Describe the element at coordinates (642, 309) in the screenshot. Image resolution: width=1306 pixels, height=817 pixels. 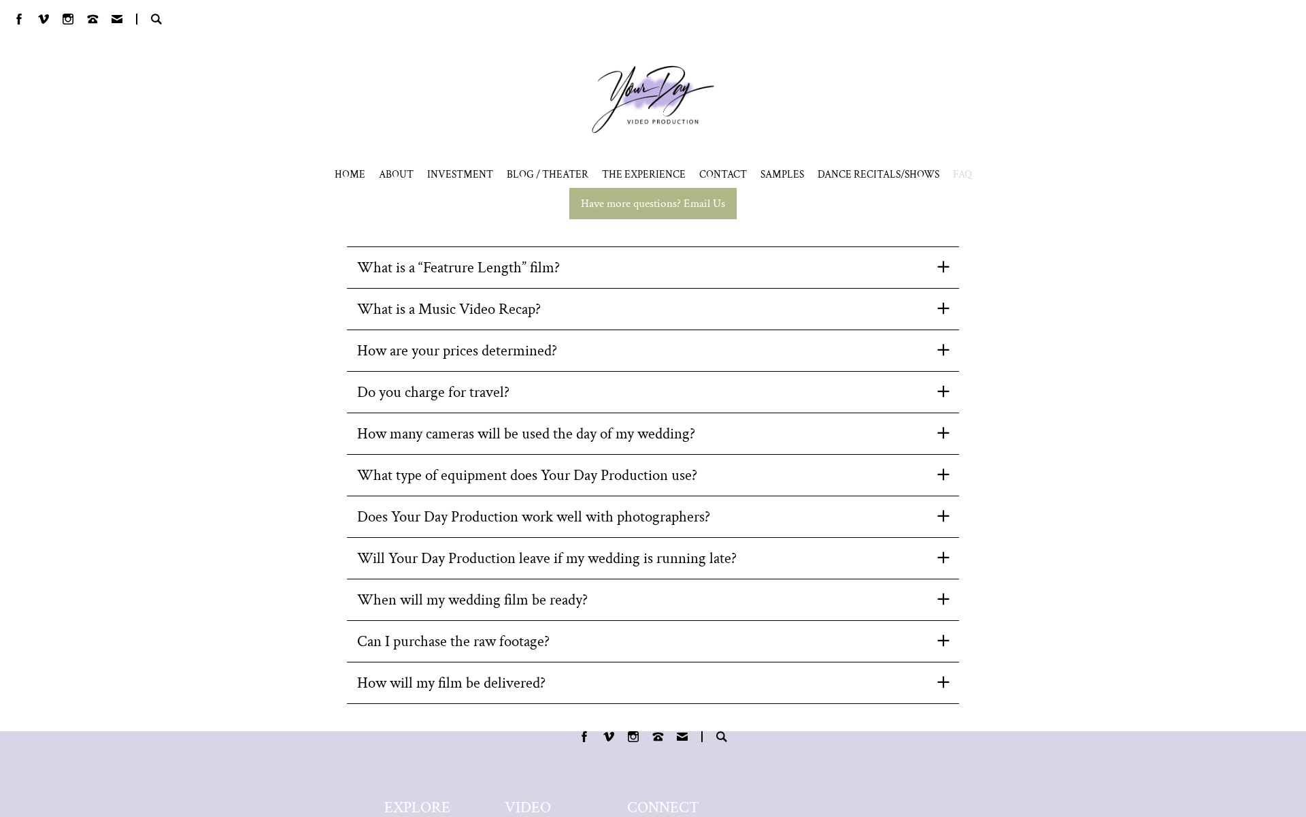
I see `dt: What is a Music Video Recap?` at that location.